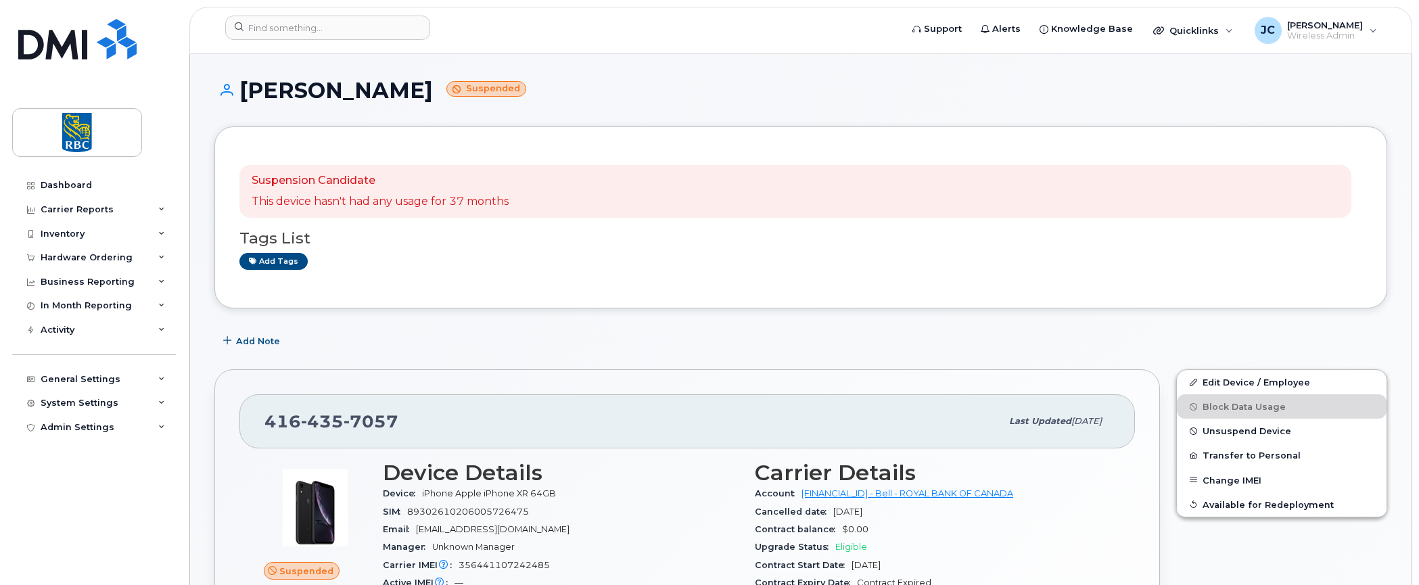  Describe the element at coordinates (474, 547) in the screenshot. I see `span: Unknown Manager` at that location.